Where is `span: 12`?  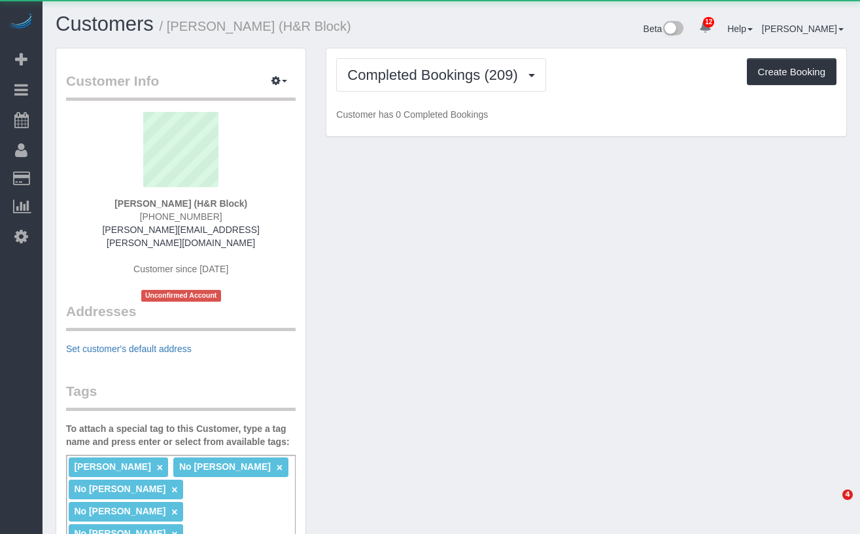
span: 12 is located at coordinates (708, 22).